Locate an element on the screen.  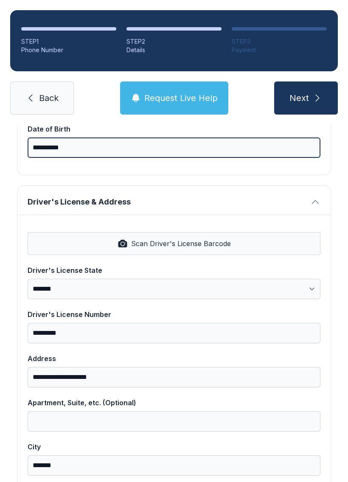
span: Next is located at coordinates (299, 98).